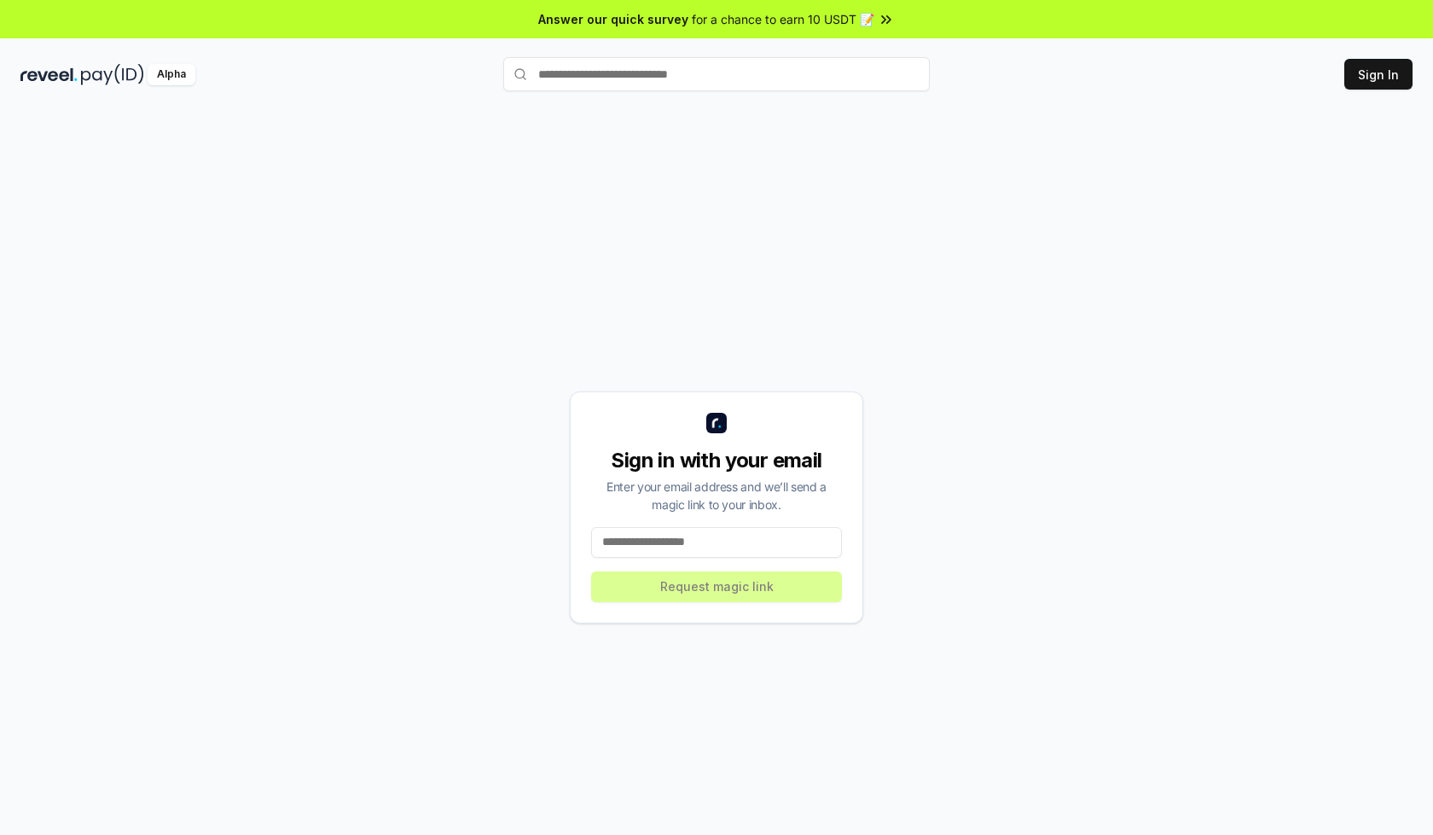 The width and height of the screenshot is (1433, 835). I want to click on span: for a chance to earn 10 USDT 📝, so click(783, 19).